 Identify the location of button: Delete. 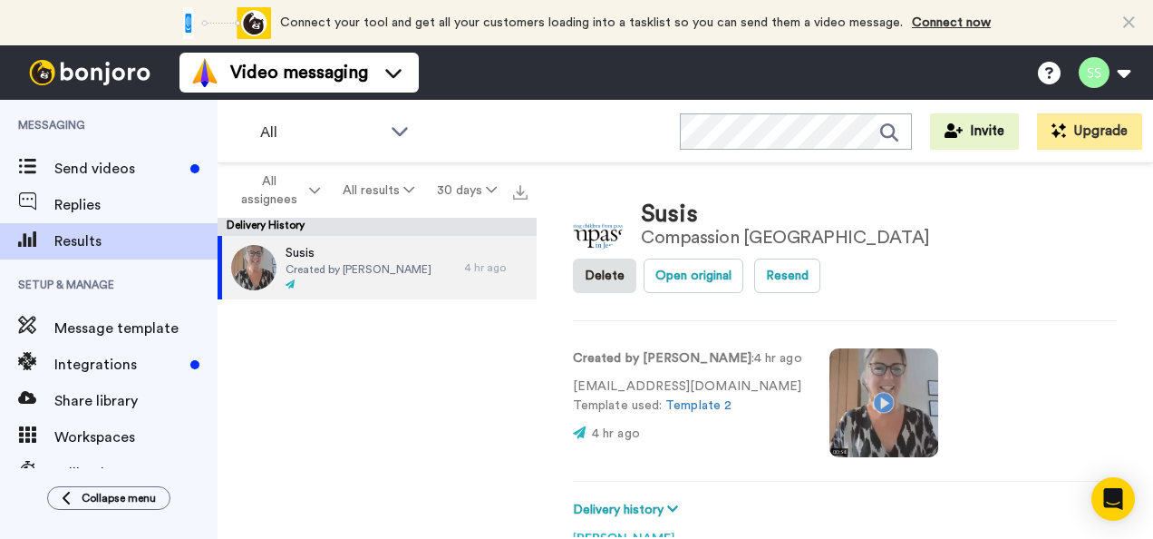
(605, 276).